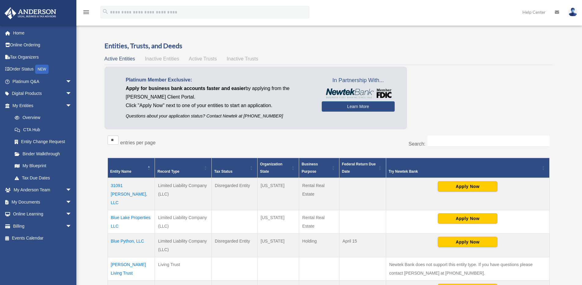 The height and width of the screenshot is (285, 582). Describe the element at coordinates (120, 59) in the screenshot. I see `span: Active Entities` at that location.